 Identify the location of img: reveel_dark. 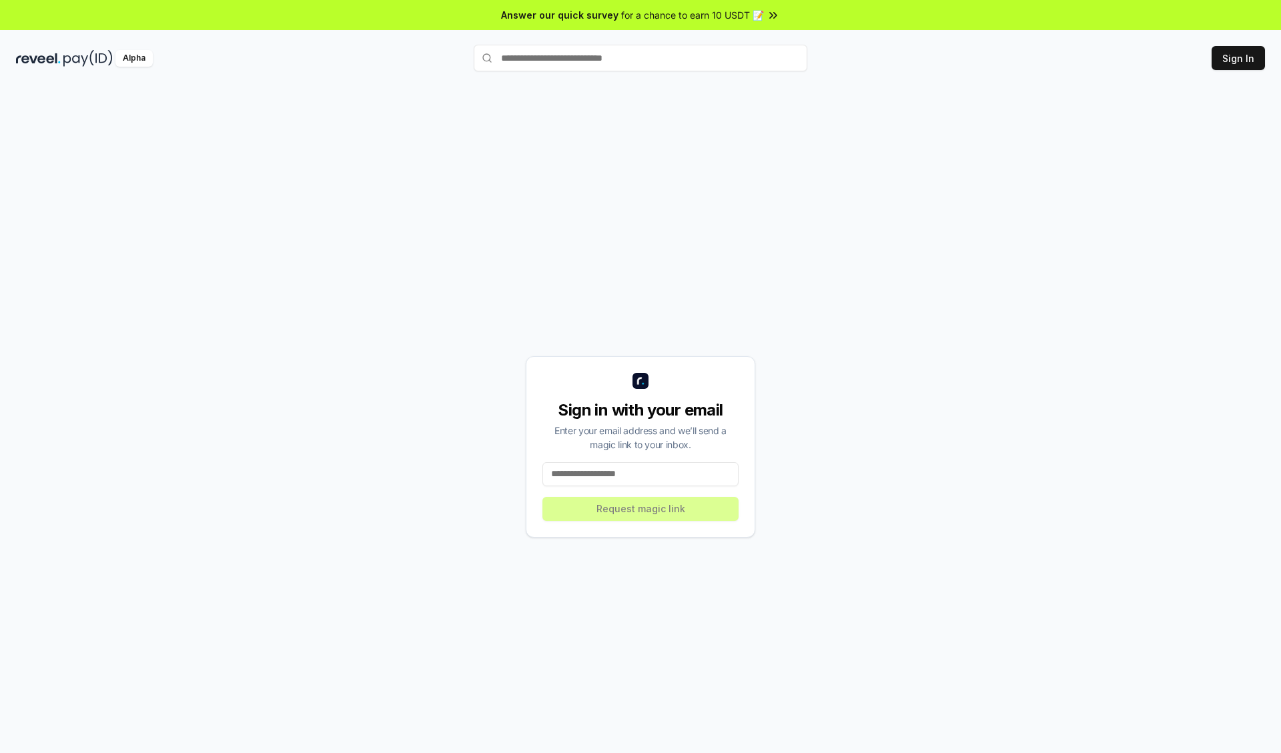
(38, 58).